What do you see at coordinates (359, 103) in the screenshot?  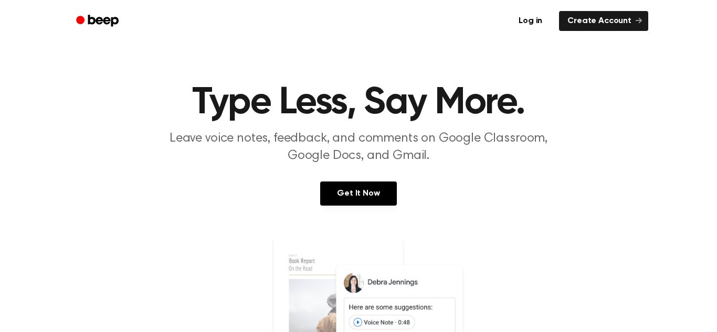 I see `h1: Type Less, Say More.` at bounding box center [359, 103].